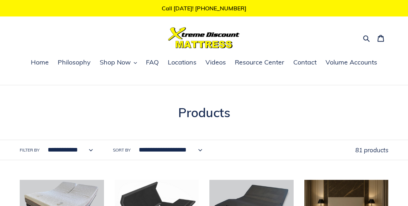 This screenshot has width=408, height=206. I want to click on img: Xtreme Discount Mattress, so click(204, 38).